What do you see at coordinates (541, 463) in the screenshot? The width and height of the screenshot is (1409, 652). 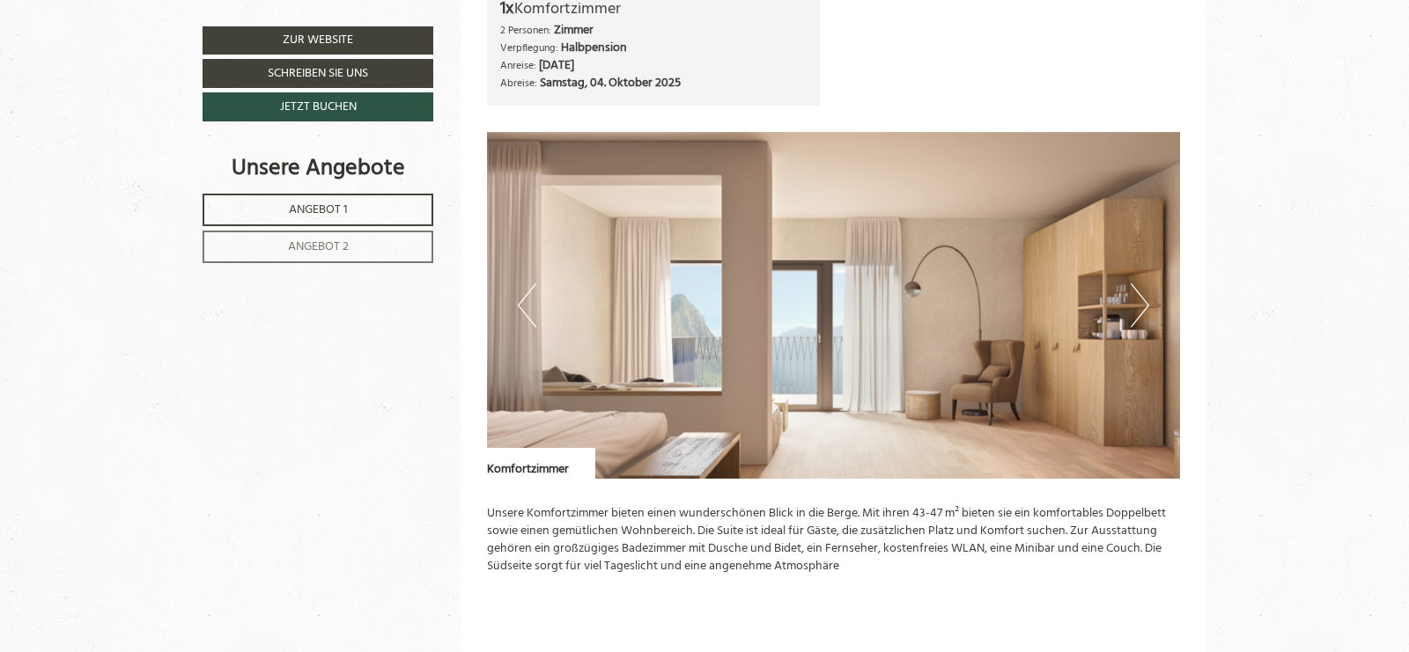 I see `div: Komfortzimmer` at bounding box center [541, 463].